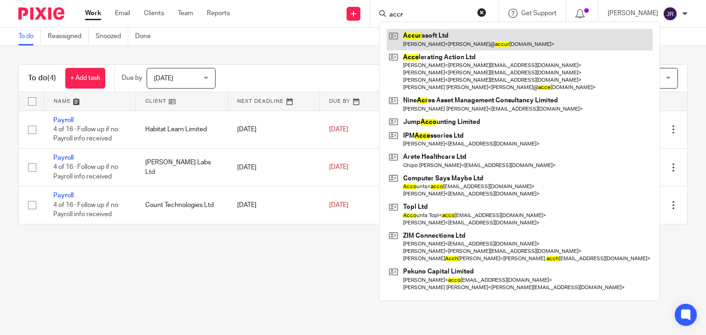 The width and height of the screenshot is (706, 335). Describe the element at coordinates (68, 36) in the screenshot. I see `a: Reassigned` at that location.